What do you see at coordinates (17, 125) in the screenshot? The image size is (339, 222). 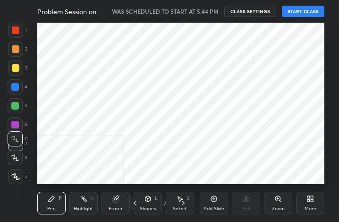 I see `div: 6` at bounding box center [17, 125].